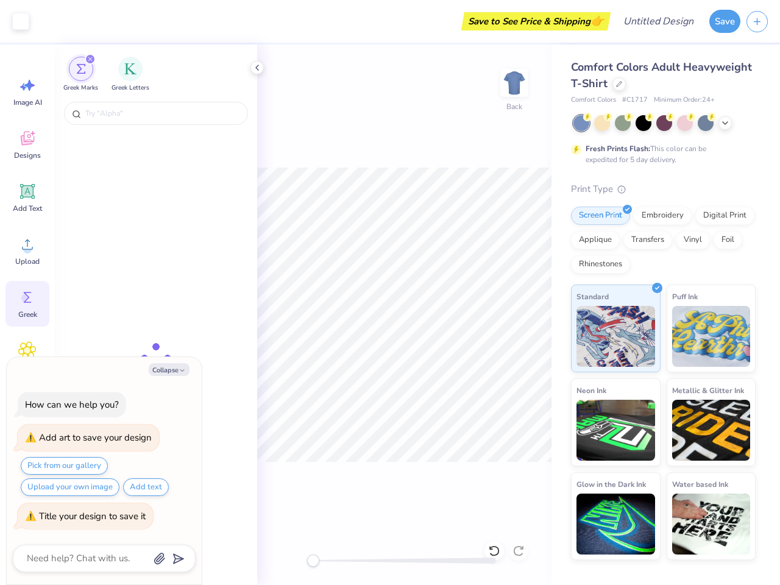  I want to click on input: Untitled Design, so click(658, 21).